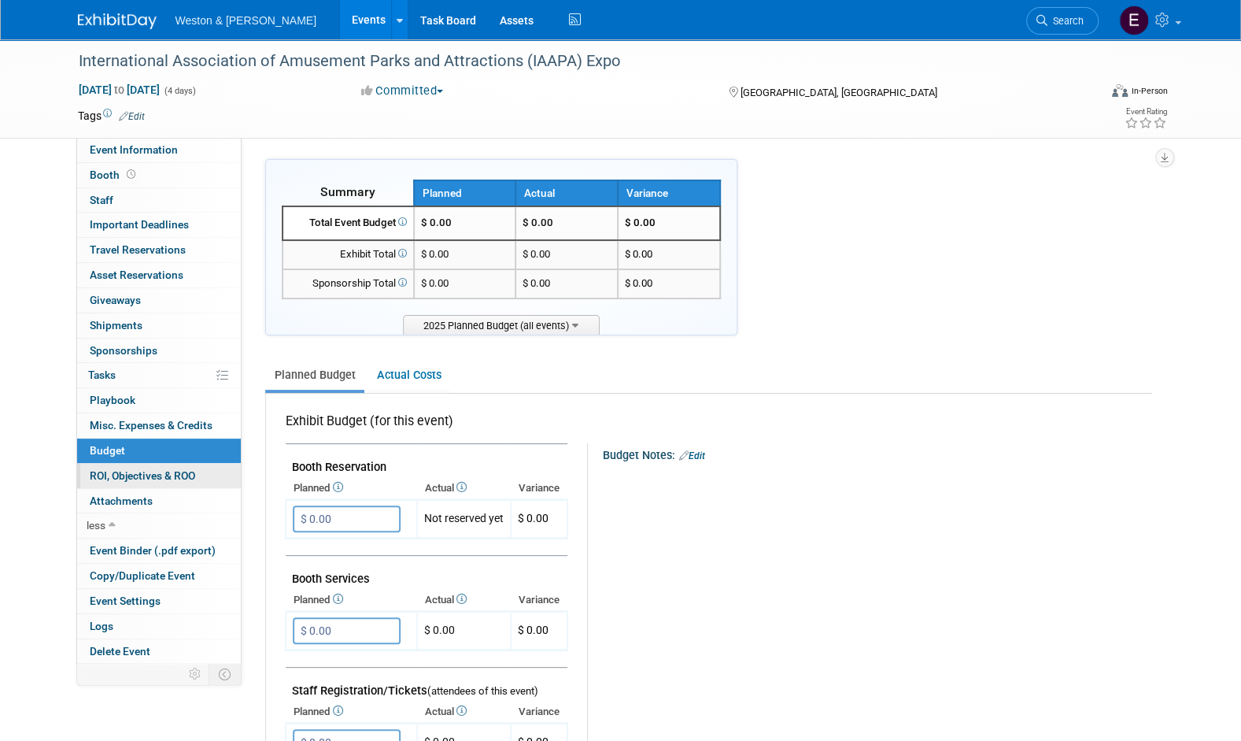  Describe the element at coordinates (115, 300) in the screenshot. I see `span: Giveaways` at that location.